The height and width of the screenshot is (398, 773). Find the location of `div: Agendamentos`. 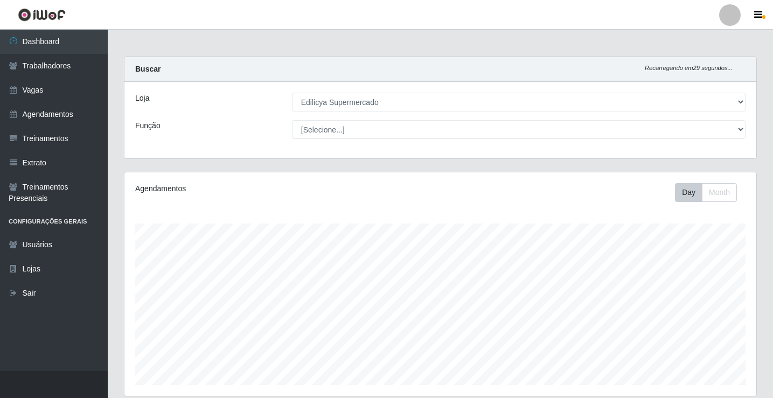

div: Agendamentos is located at coordinates (257, 188).